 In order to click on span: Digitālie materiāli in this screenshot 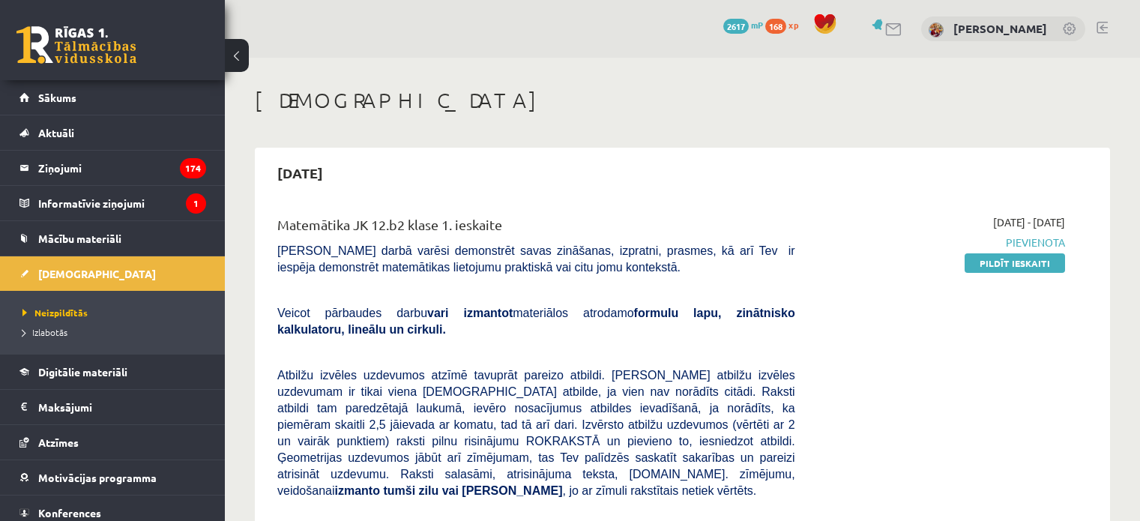, I will do `click(82, 372)`.